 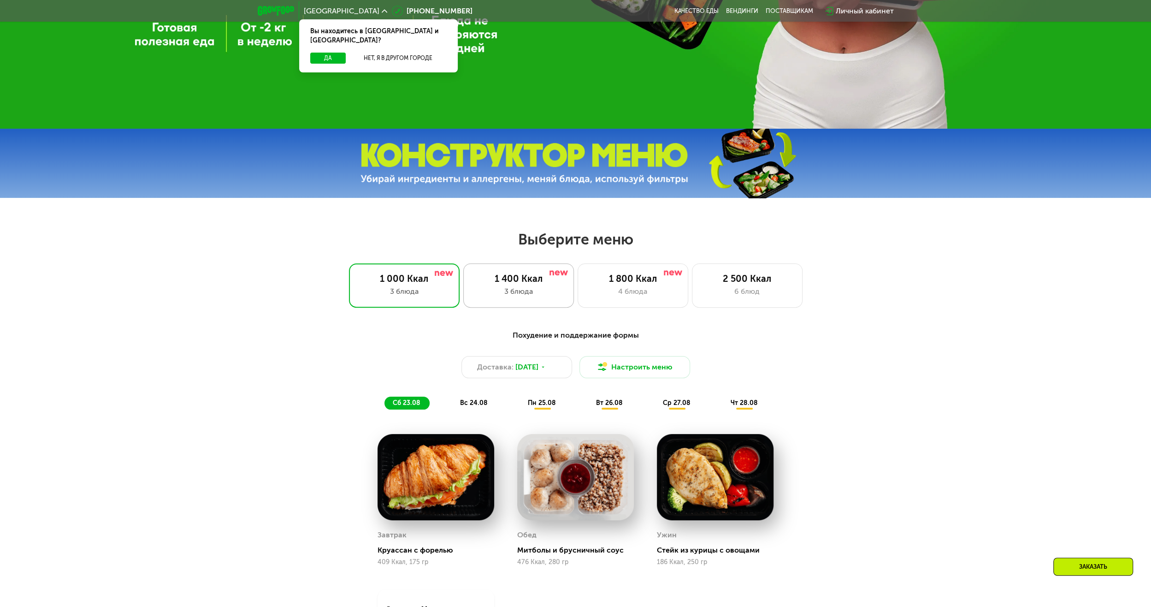 What do you see at coordinates (439, 550) in the screenshot?
I see `div: Круассан с форелью` at bounding box center [439, 550].